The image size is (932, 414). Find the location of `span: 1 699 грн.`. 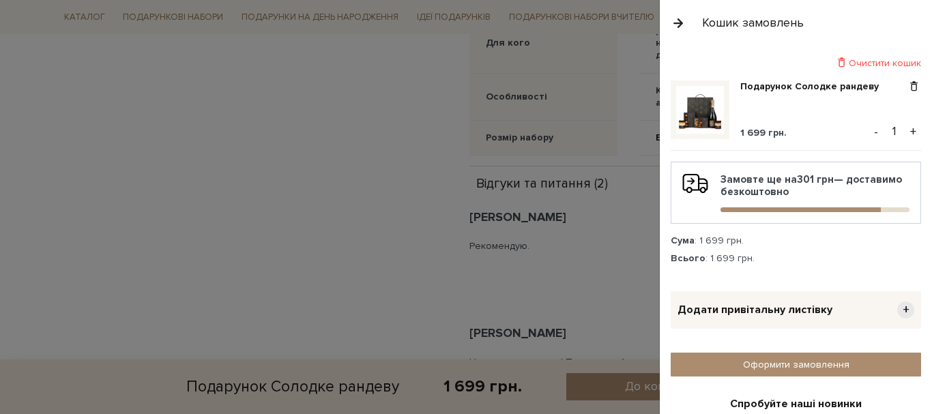

span: 1 699 грн. is located at coordinates (763, 132).